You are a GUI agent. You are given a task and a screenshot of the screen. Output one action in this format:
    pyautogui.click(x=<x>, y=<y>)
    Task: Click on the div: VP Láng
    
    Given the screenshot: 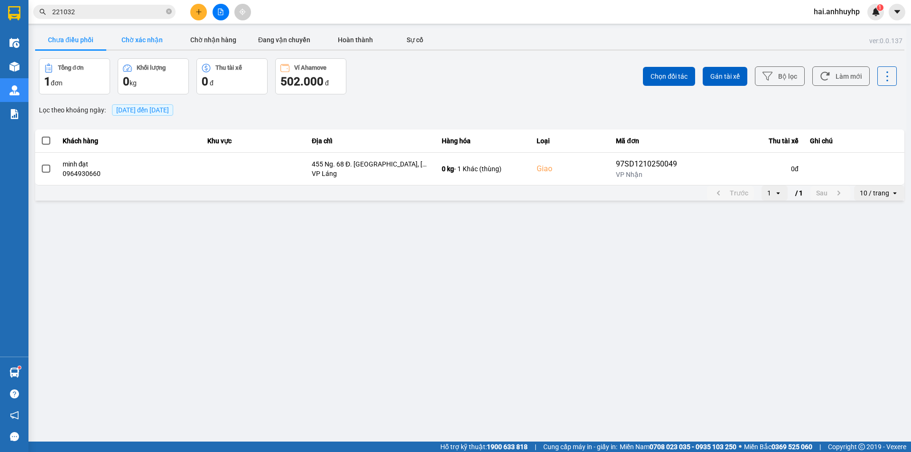 What is the action you would take?
    pyautogui.click(x=371, y=174)
    